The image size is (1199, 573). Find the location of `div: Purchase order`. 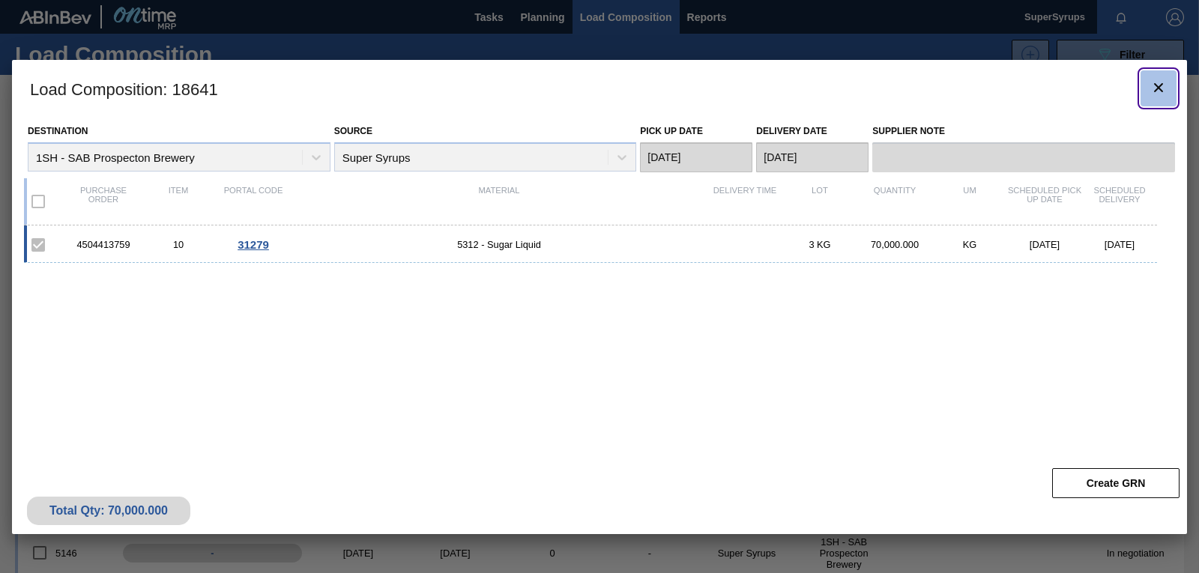

div: Purchase order is located at coordinates (103, 202).